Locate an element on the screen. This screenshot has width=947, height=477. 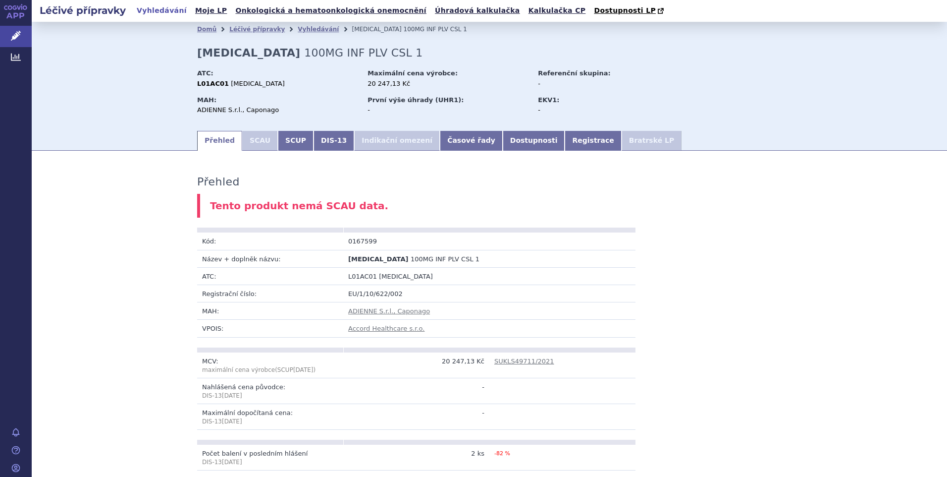
td: MCV: is located at coordinates (270, 365).